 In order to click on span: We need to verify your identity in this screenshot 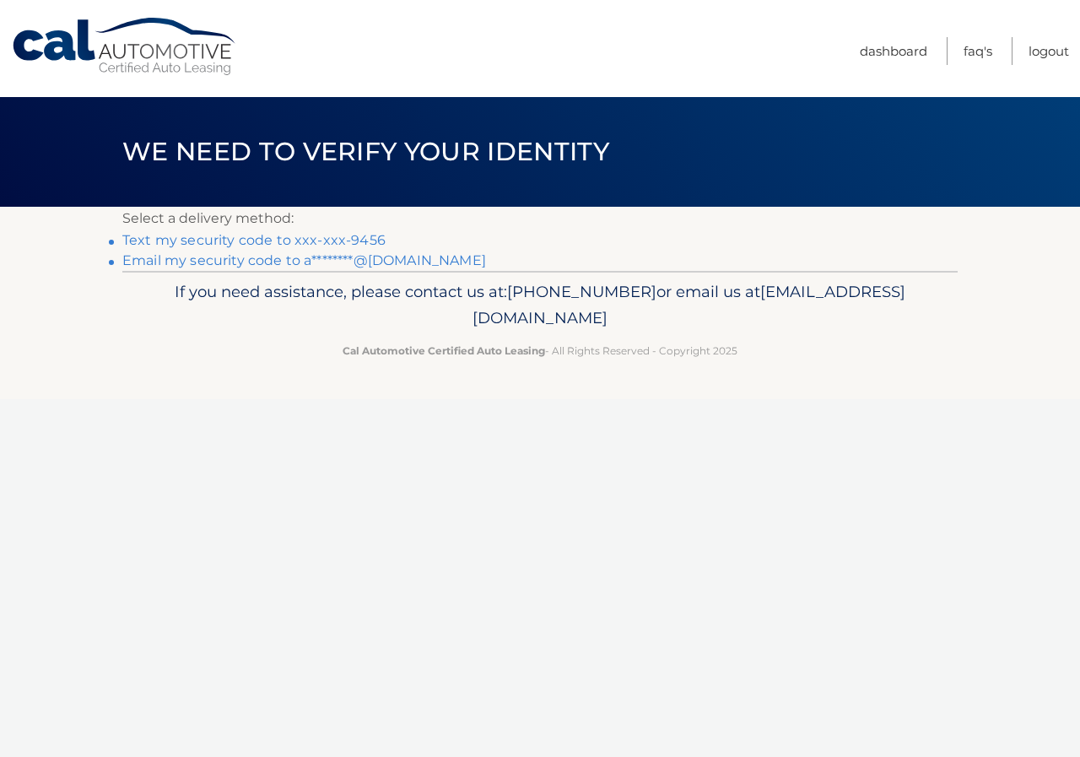, I will do `click(365, 151)`.